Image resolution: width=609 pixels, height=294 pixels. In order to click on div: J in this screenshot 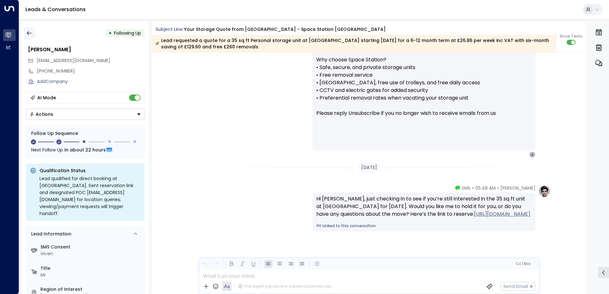, I will do `click(532, 155)`.